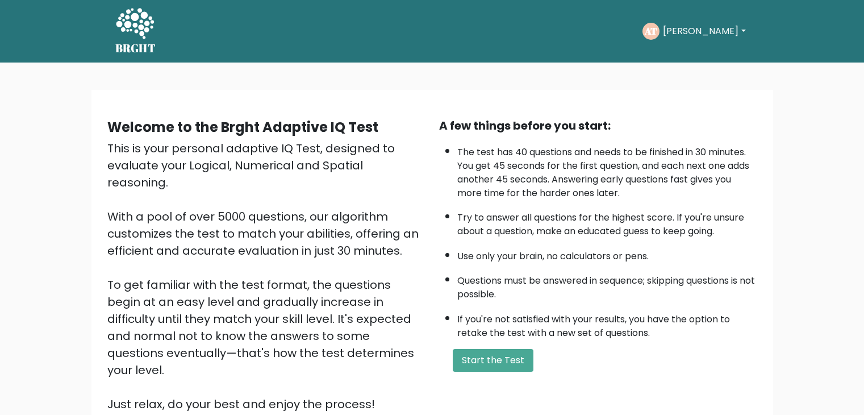  I want to click on li: Use only your brain, no calculators or pens., so click(607, 253).